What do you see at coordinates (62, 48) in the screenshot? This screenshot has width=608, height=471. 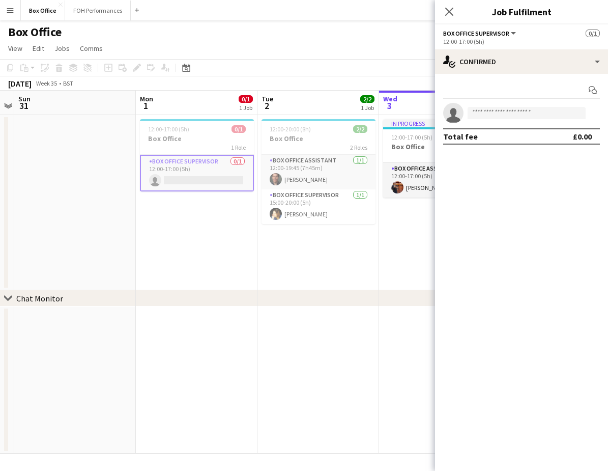 I see `a: Jobs` at bounding box center [62, 48].